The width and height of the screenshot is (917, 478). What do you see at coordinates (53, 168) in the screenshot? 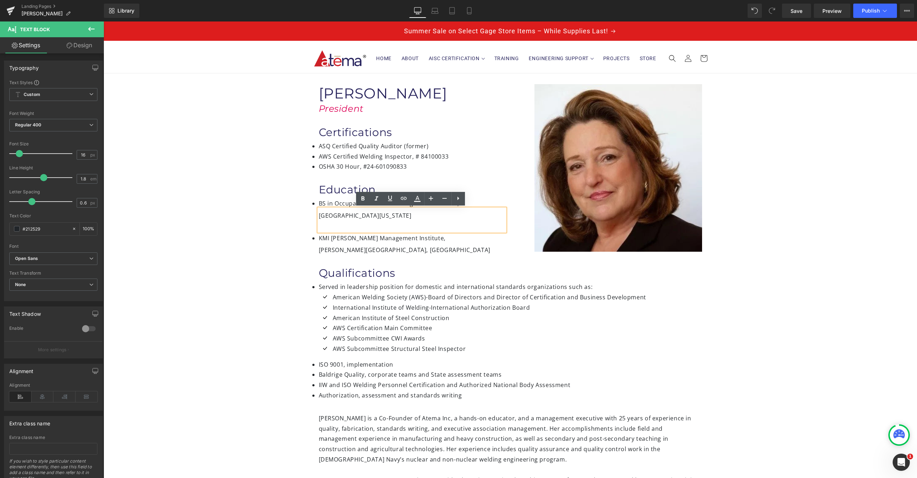
I see `div: Line Height` at bounding box center [53, 168].